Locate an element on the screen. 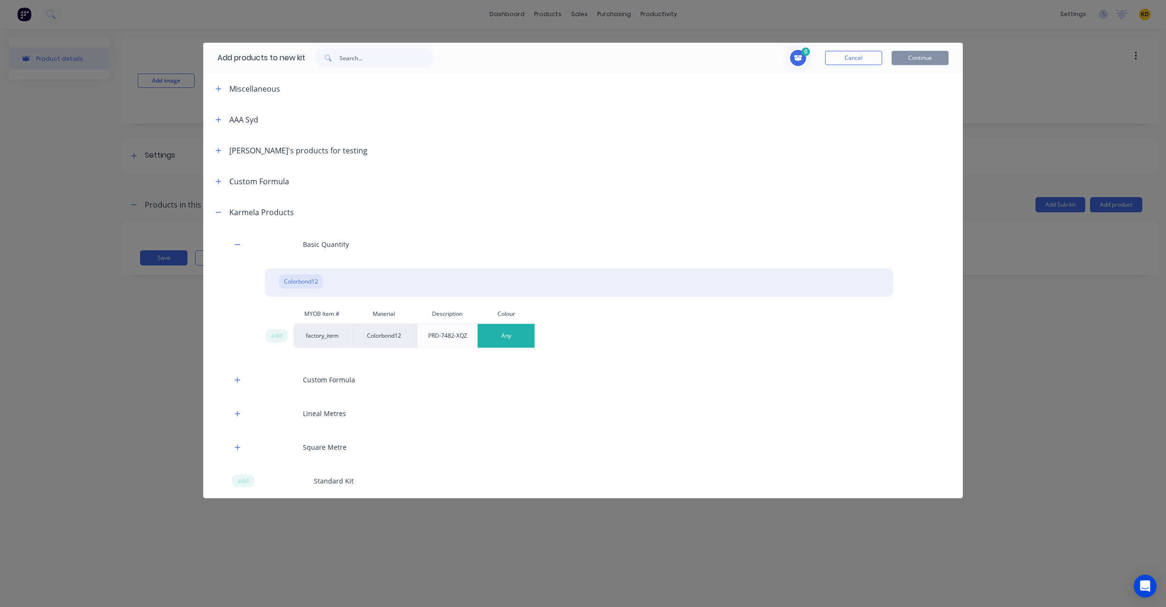 The width and height of the screenshot is (1166, 607). div: Material is located at coordinates (384, 314).